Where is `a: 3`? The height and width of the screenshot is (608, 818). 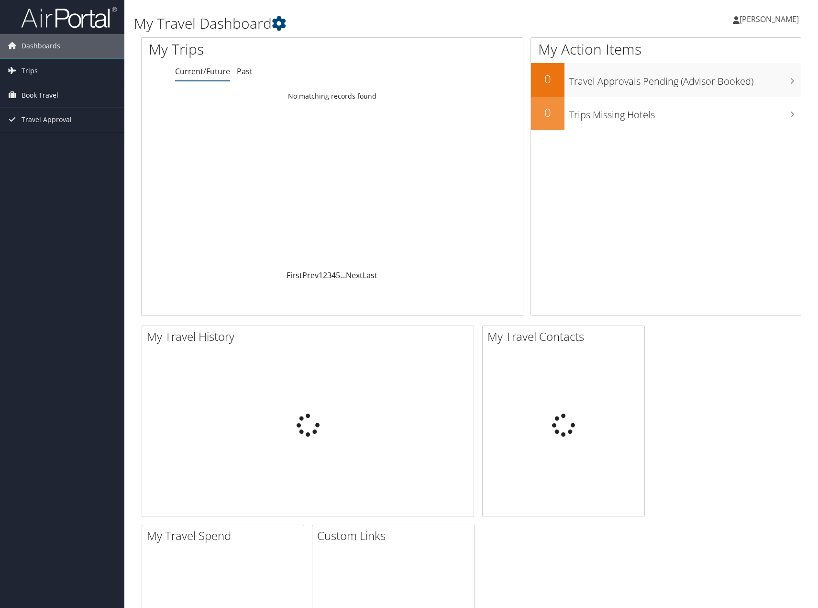 a: 3 is located at coordinates (329, 275).